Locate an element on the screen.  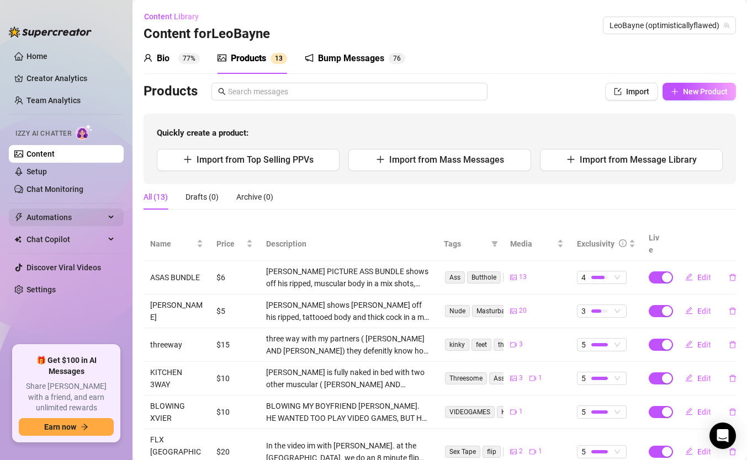
div: Bump Messages is located at coordinates (351, 59).